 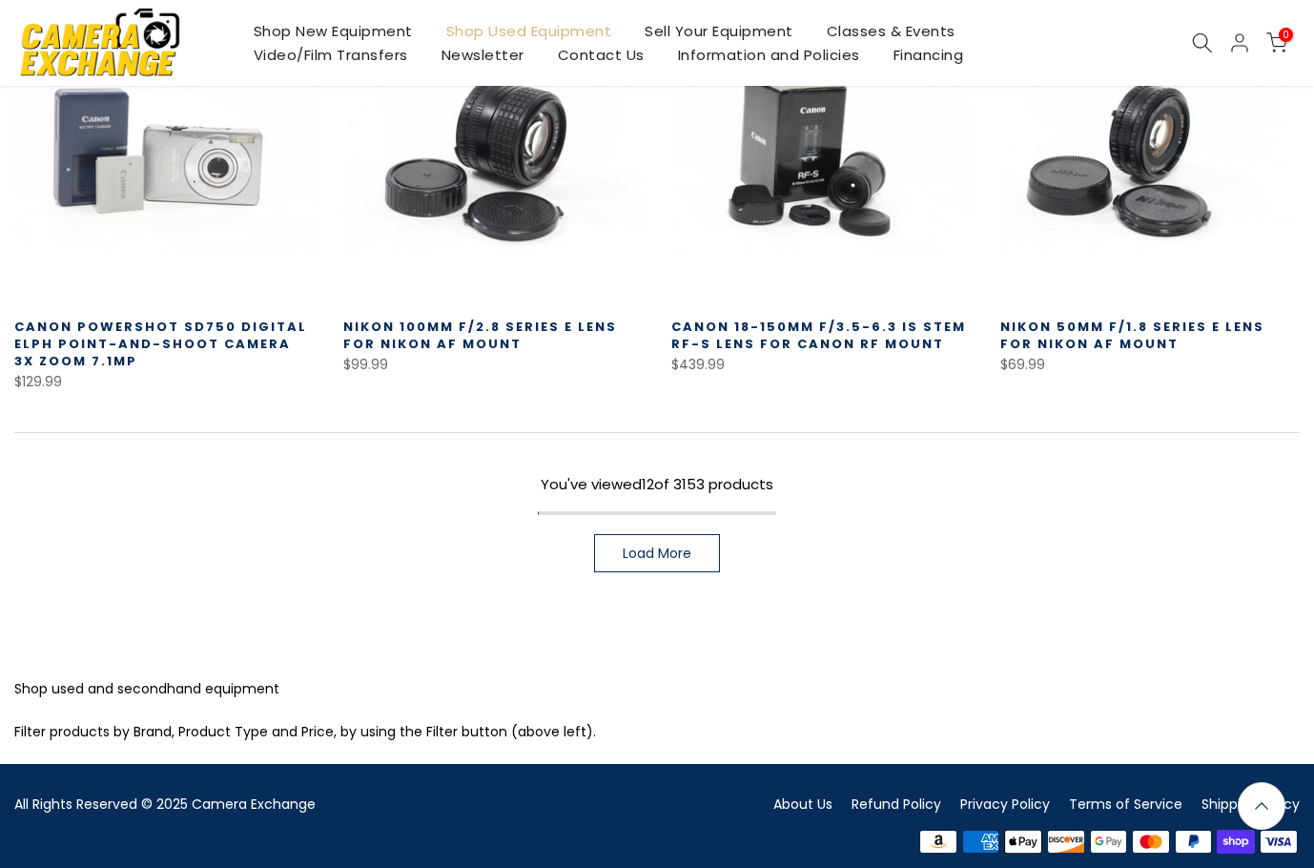 What do you see at coordinates (657, 731) in the screenshot?
I see `p: Filter products by Brand, Product Type and Price, by using the Filter button (above left).` at bounding box center [657, 731].